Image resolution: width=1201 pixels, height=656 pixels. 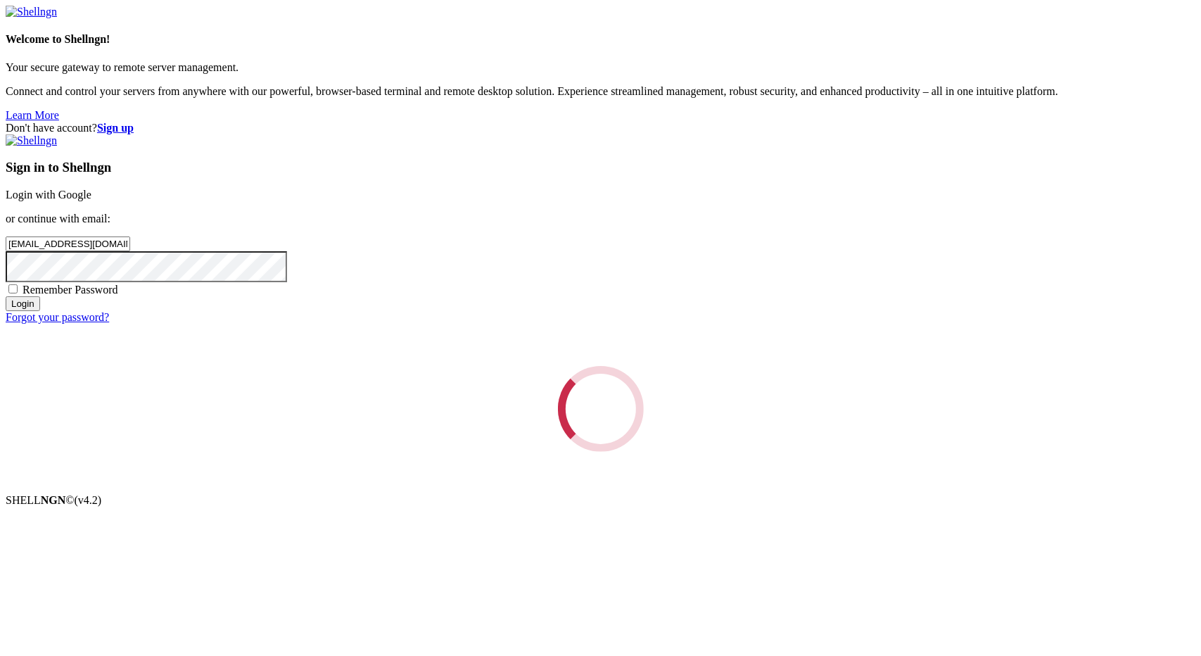 What do you see at coordinates (115, 127) in the screenshot?
I see `strong: Sign up` at bounding box center [115, 127].